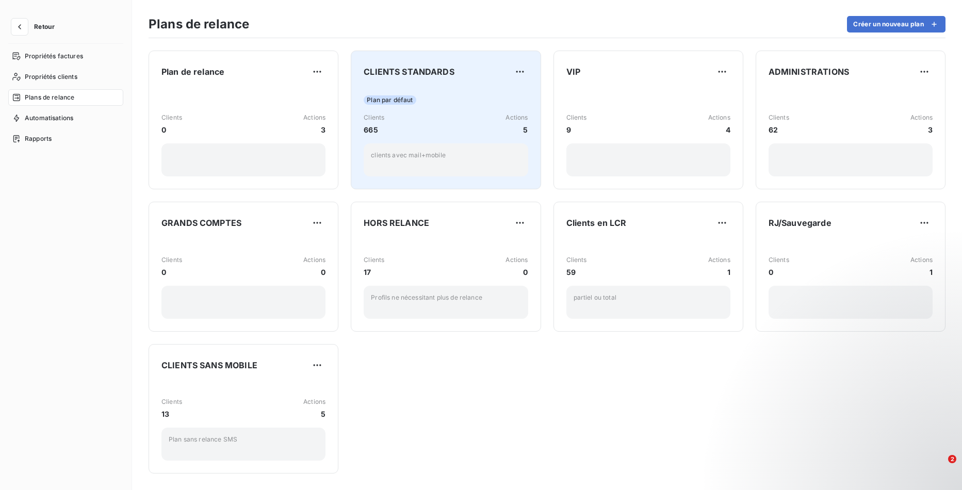 This screenshot has width=962, height=490. I want to click on span: 17, so click(374, 272).